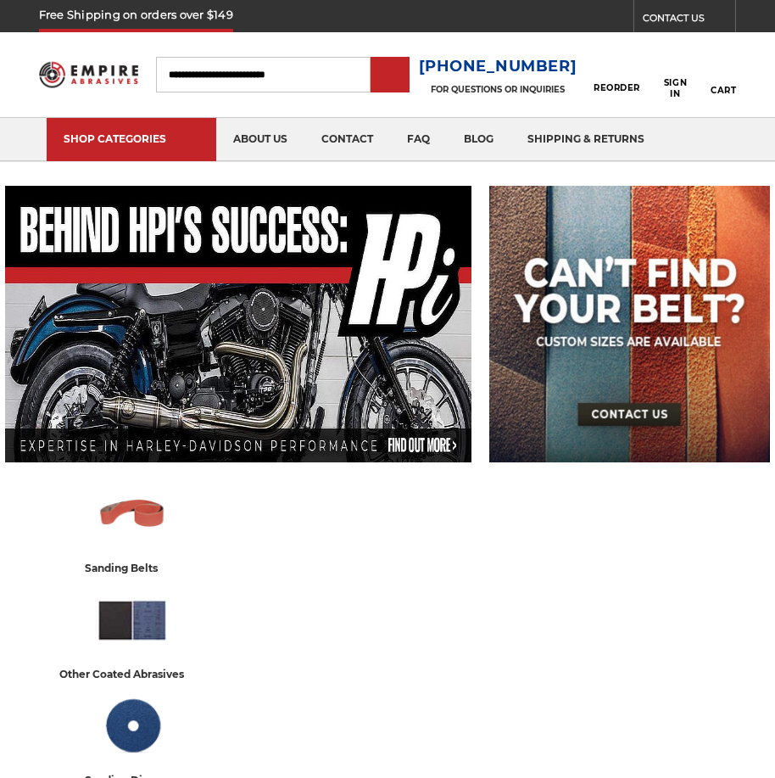 This screenshot has width=775, height=778. I want to click on input: Submit, so click(390, 75).